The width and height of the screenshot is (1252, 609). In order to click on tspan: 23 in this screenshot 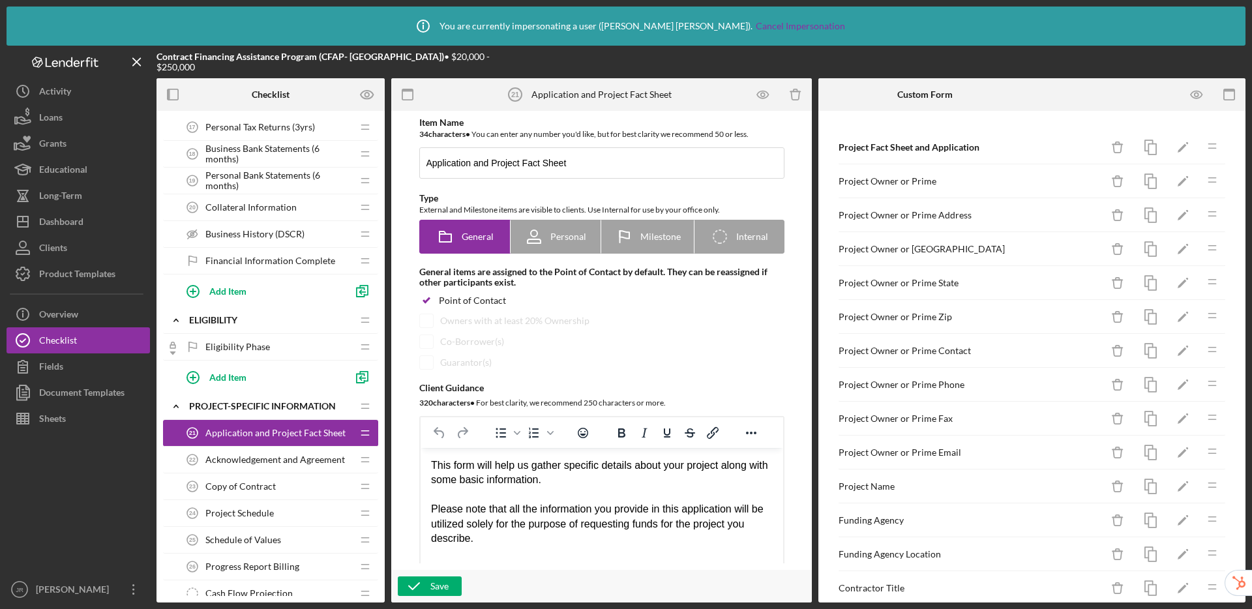, I will do `click(192, 487)`.